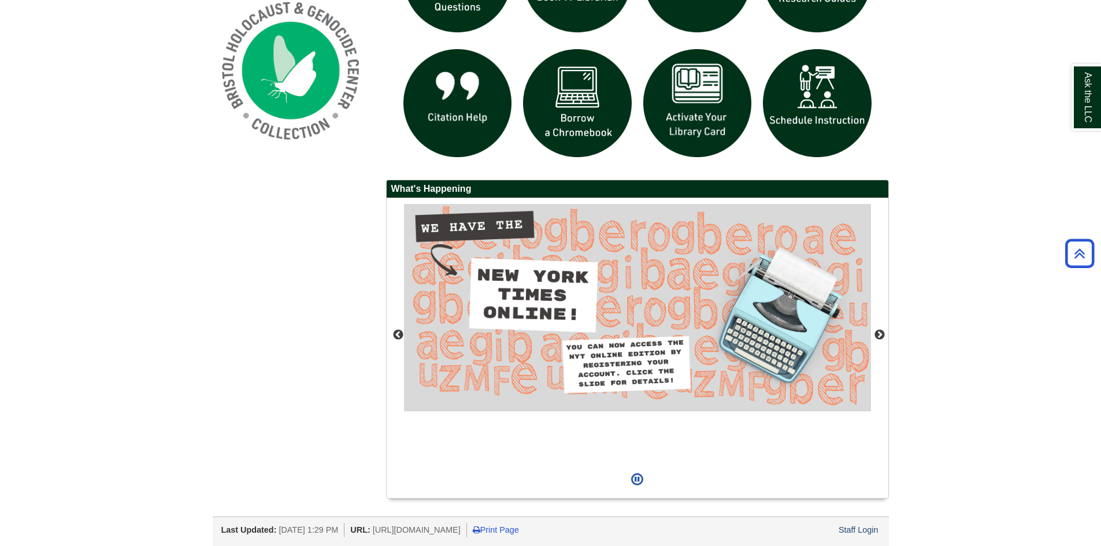  What do you see at coordinates (817, 103) in the screenshot?
I see `img: For faculty. Schedule Library Instruction icon links to form.` at bounding box center [817, 103].